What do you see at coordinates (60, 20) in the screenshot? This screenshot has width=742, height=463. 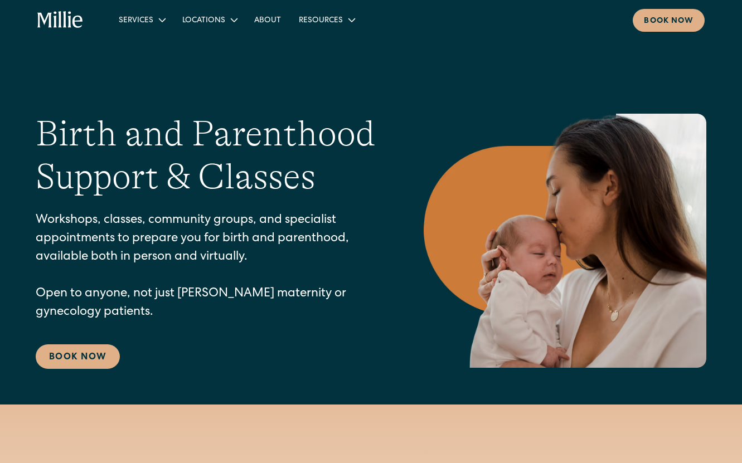 I see `a: home` at bounding box center [60, 20].